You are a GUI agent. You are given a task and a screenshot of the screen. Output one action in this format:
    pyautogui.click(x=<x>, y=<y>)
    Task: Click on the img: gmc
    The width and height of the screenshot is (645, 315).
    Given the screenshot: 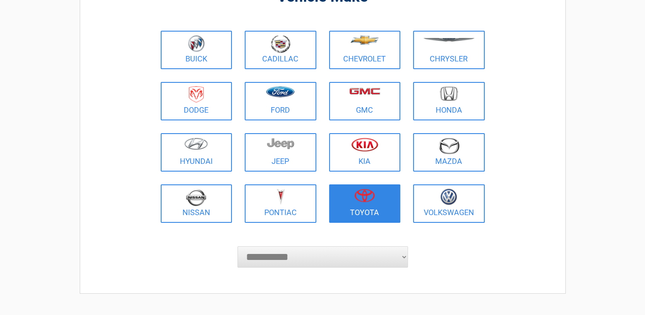 What is the action you would take?
    pyautogui.click(x=365, y=91)
    